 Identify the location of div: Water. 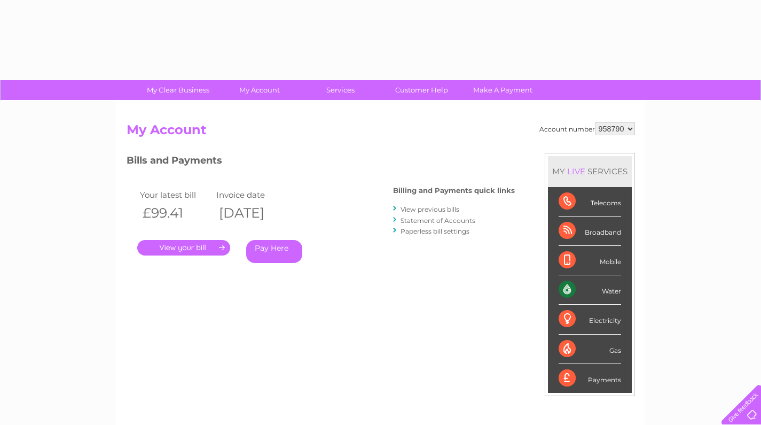
(590, 290).